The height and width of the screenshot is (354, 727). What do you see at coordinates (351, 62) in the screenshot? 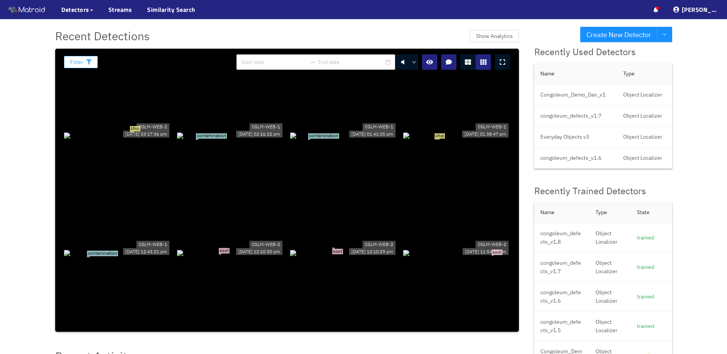
I see `input: End date` at bounding box center [351, 62].